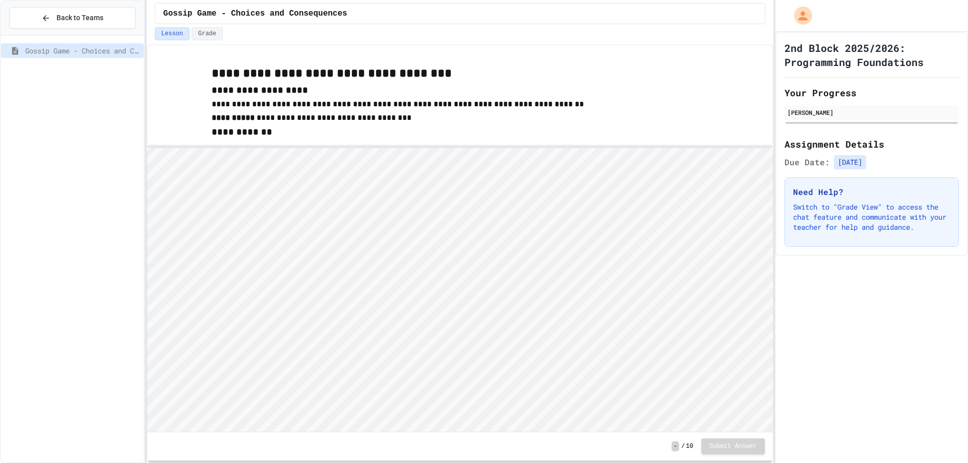  I want to click on span: Submit Answer, so click(733, 447).